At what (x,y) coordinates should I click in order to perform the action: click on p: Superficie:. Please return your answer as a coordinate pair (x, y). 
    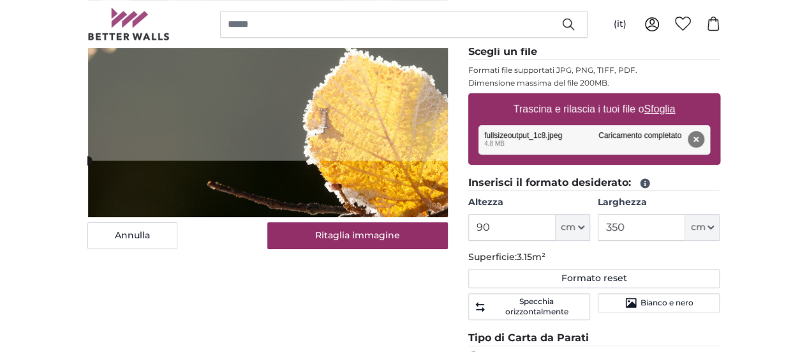
    Looking at the image, I should click on (594, 257).